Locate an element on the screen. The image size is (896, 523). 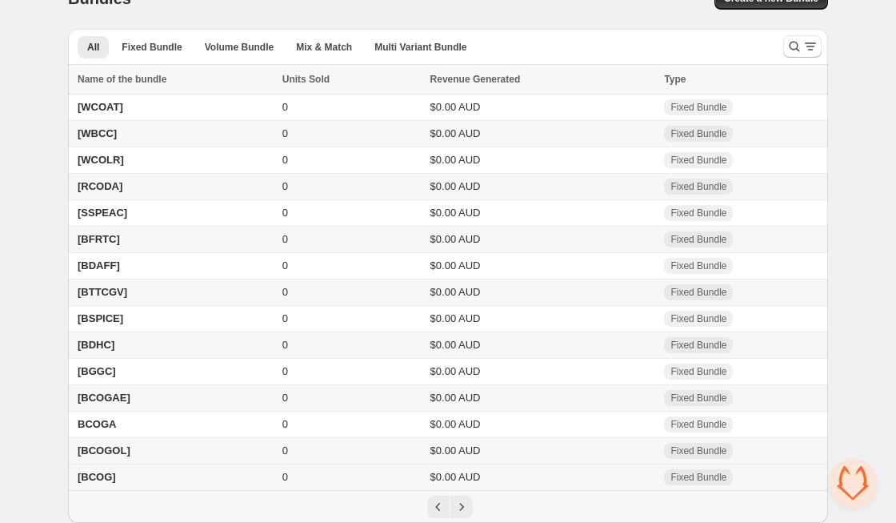
div: Type is located at coordinates (741, 79).